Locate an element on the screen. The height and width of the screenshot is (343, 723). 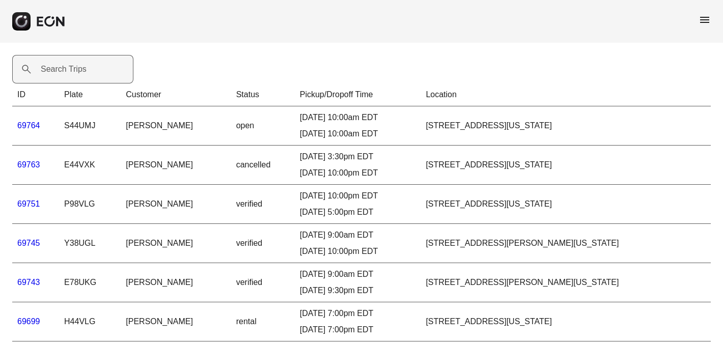
th: ID is located at coordinates (36, 95).